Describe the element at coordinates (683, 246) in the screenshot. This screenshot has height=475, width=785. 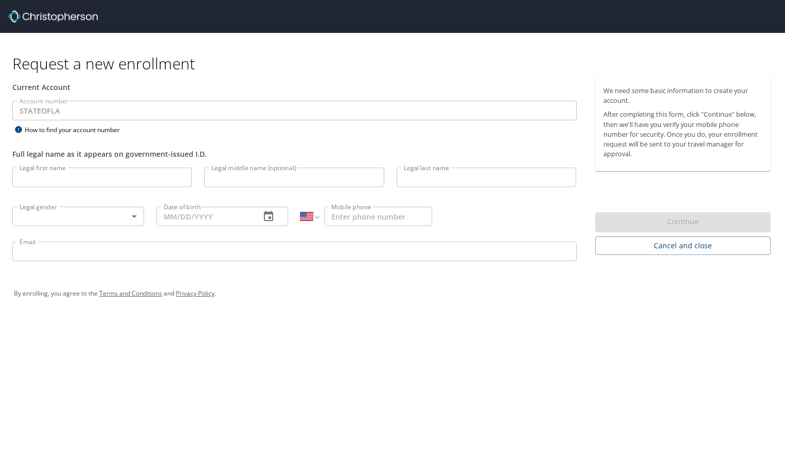
I see `button: Cancel and close` at that location.